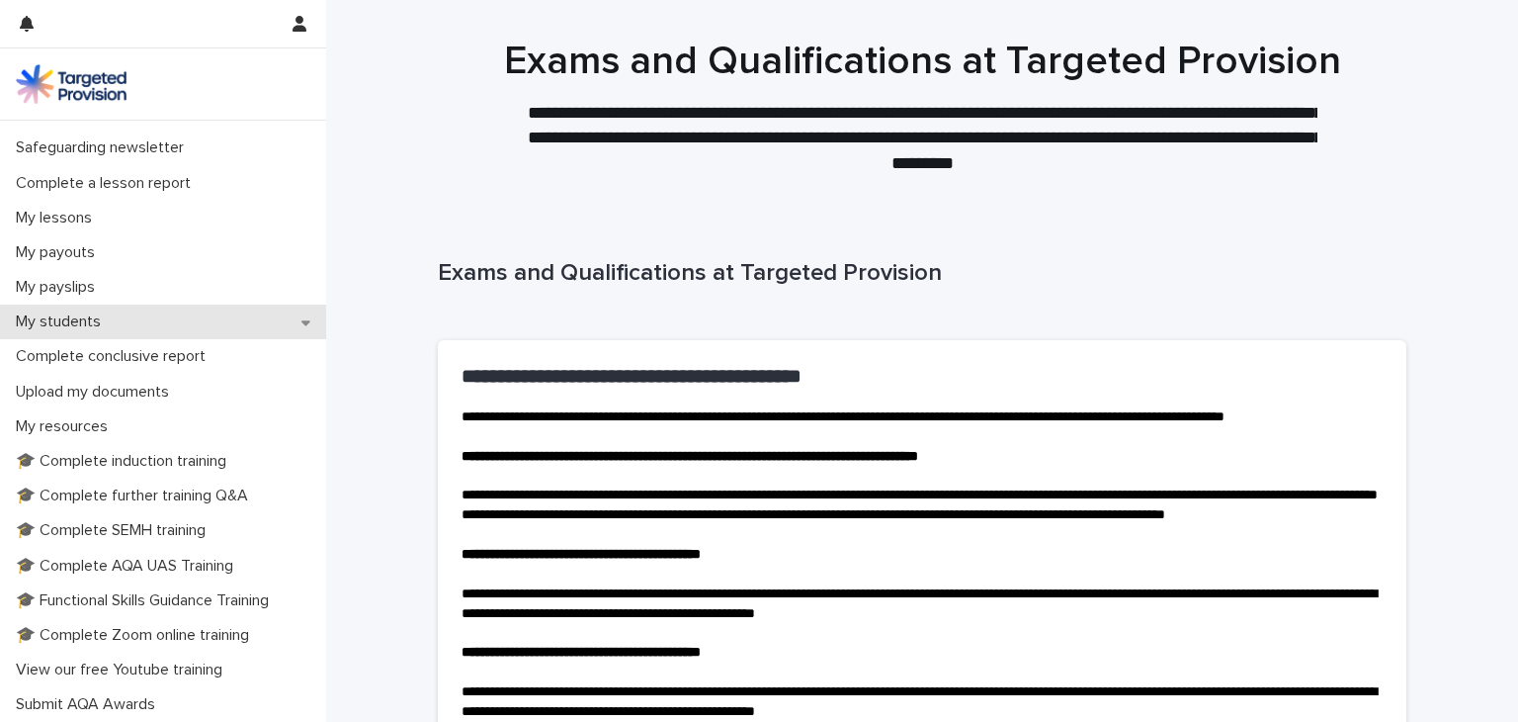  I want to click on p: Complete a lesson report, so click(107, 183).